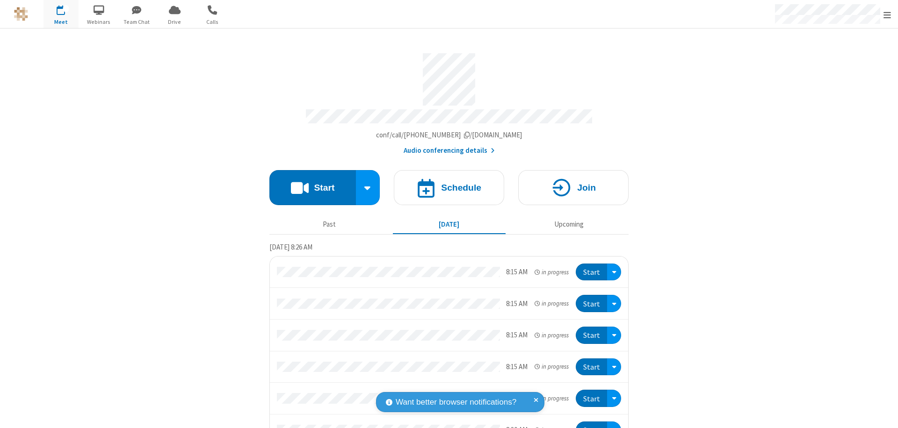  I want to click on button: Audio conferencing details, so click(449, 151).